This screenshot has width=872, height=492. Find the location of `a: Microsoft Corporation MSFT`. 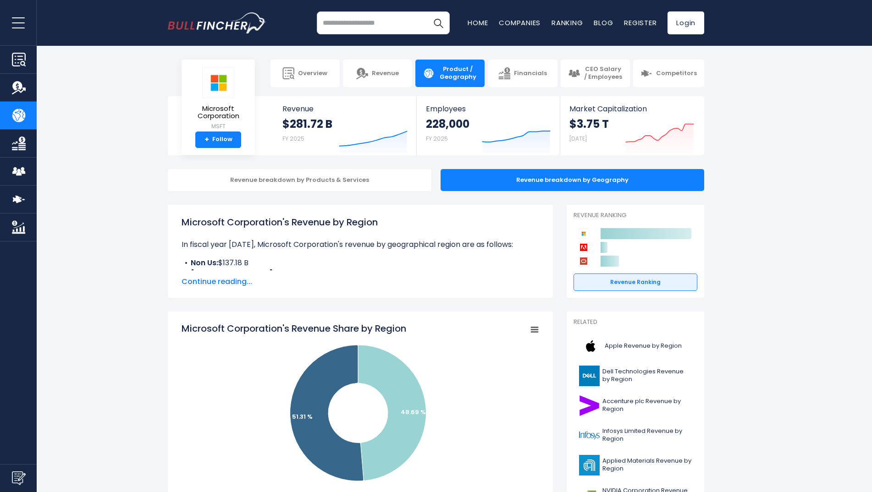

a: Microsoft Corporation MSFT is located at coordinates (218, 99).